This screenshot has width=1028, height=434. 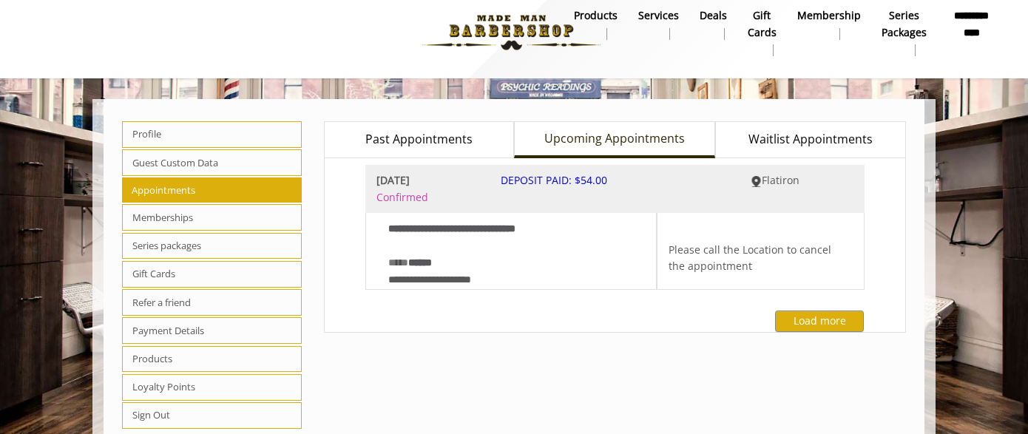 What do you see at coordinates (810, 140) in the screenshot?
I see `span: Waitlist Appointments` at bounding box center [810, 140].